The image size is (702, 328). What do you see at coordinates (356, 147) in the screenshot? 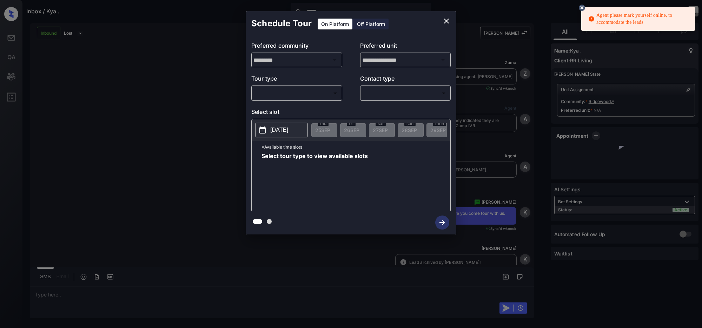
I see `p: *Available time slots` at bounding box center [356, 147].